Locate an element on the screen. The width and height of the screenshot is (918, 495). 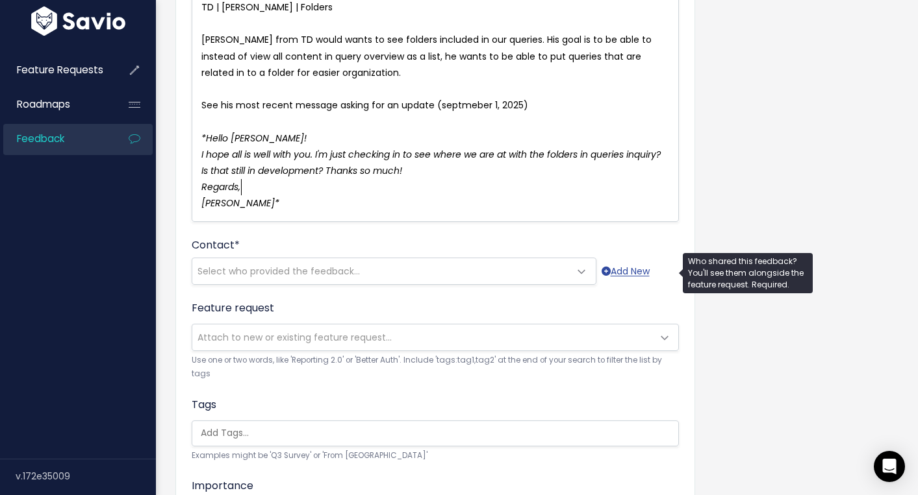
span: Attach to new or existing feature request... is located at coordinates (294, 338).